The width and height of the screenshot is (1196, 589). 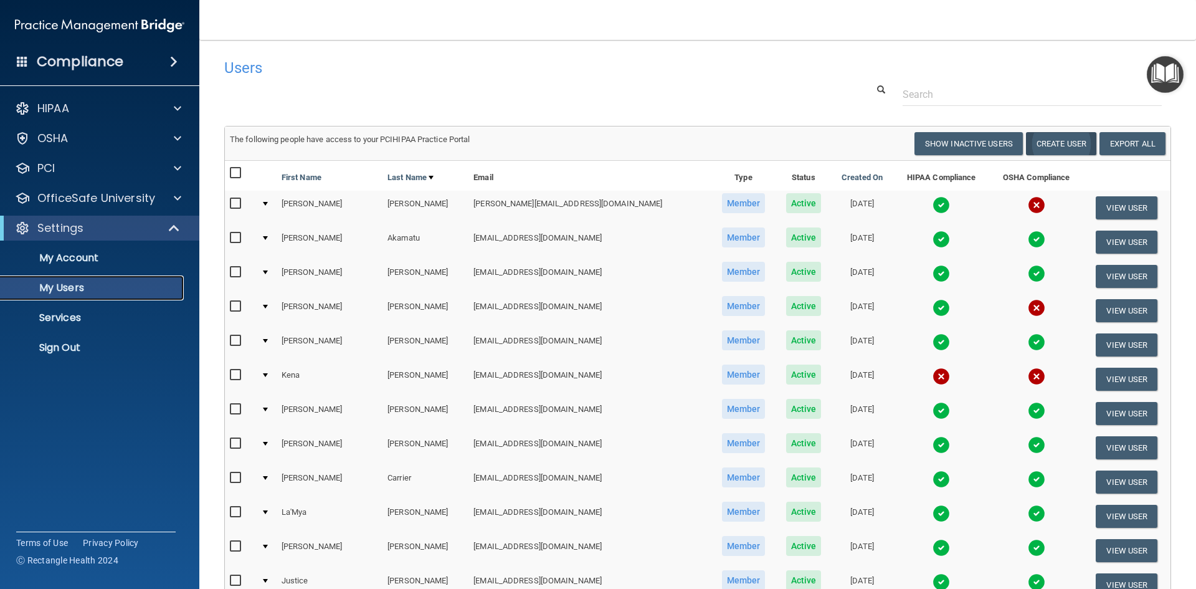 I want to click on th: Status, so click(x=804, y=176).